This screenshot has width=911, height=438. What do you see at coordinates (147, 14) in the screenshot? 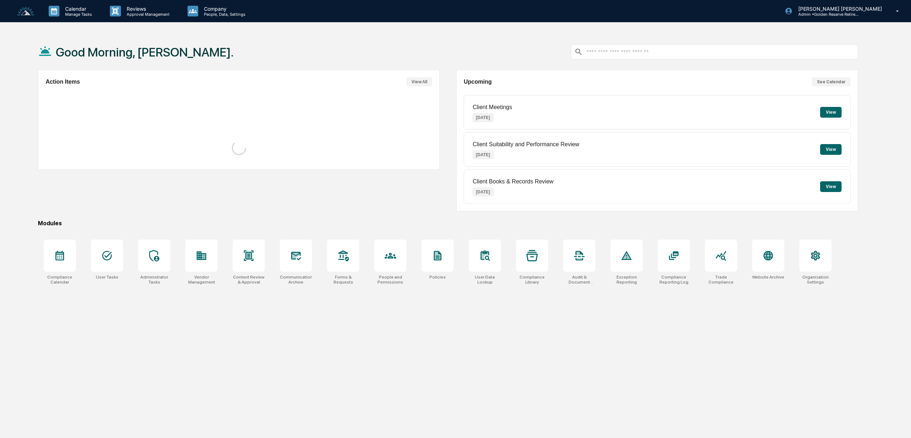
I see `p: Approval Management` at bounding box center [147, 14].